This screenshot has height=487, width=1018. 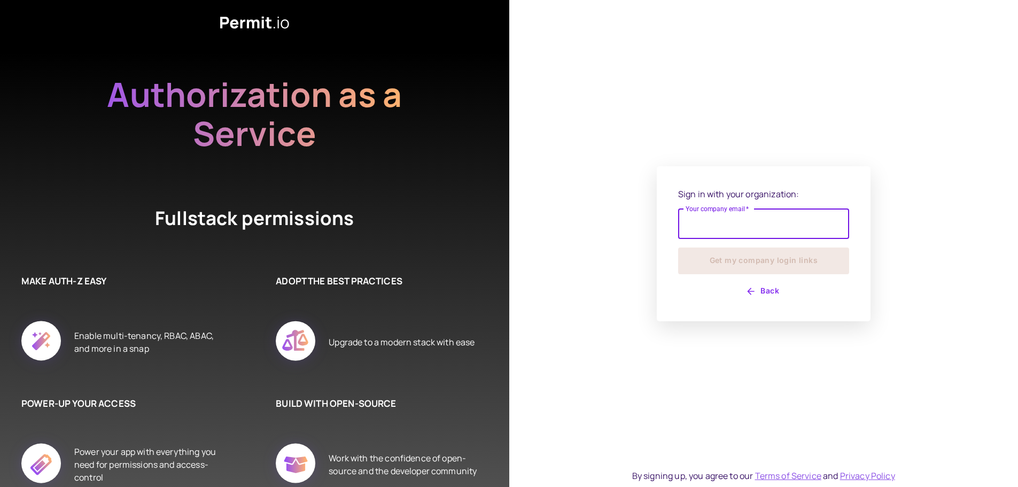 I want to click on label: Your company email, so click(x=717, y=208).